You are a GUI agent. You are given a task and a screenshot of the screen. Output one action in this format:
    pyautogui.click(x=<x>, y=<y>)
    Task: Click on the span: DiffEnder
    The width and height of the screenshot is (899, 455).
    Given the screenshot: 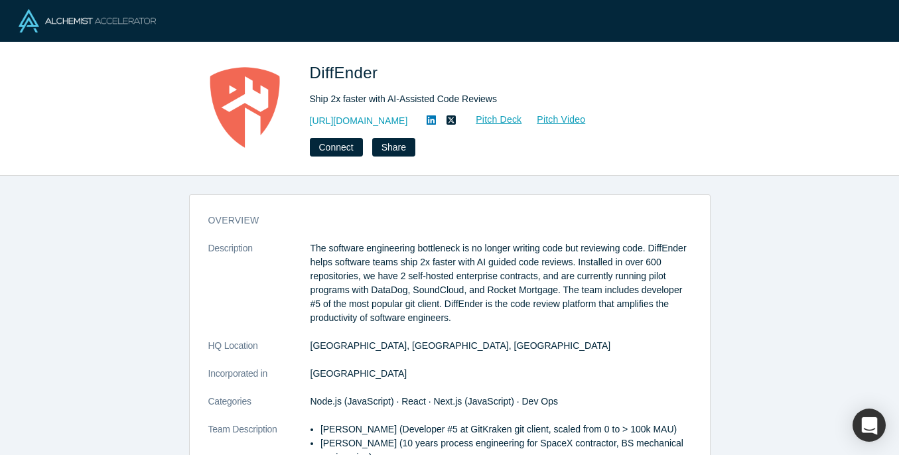 What is the action you would take?
    pyautogui.click(x=346, y=72)
    